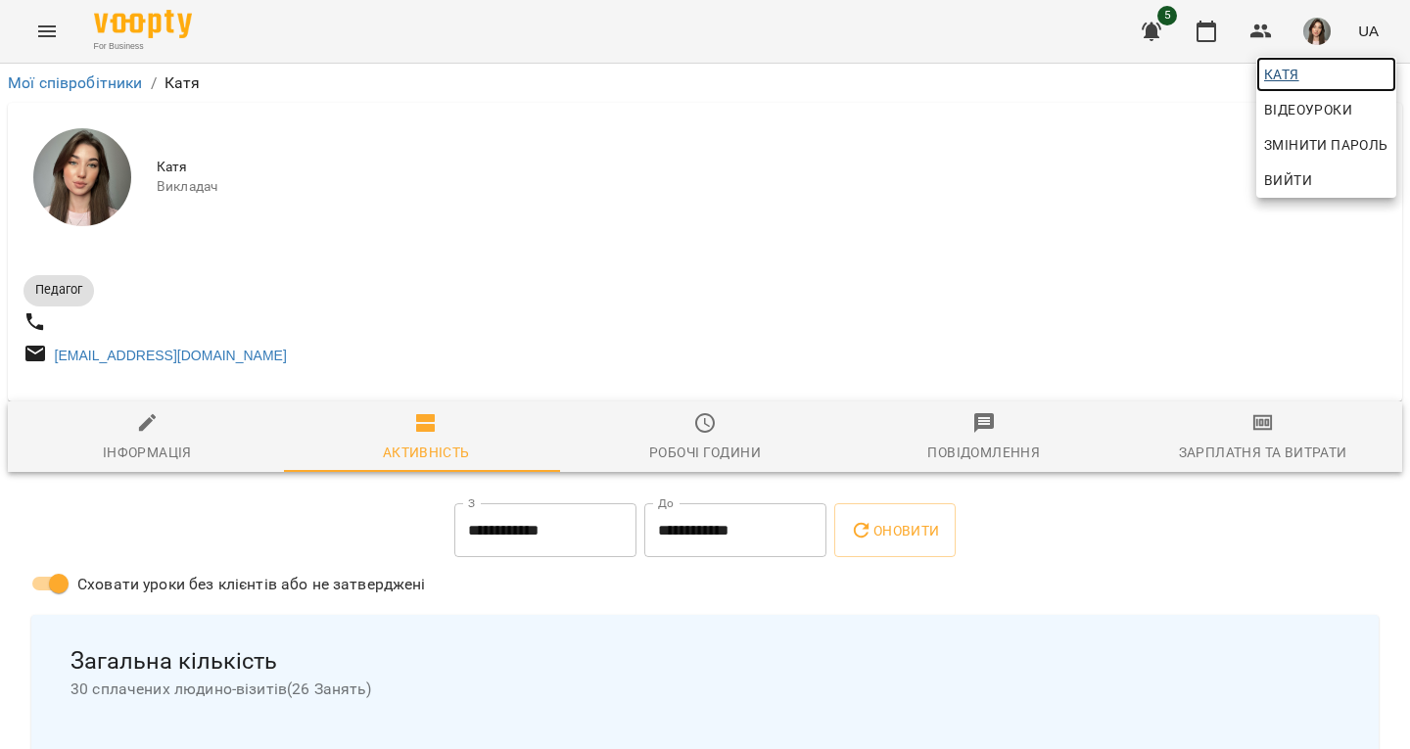 This screenshot has height=749, width=1410. What do you see at coordinates (1326, 74) in the screenshot?
I see `a: Катя` at bounding box center [1326, 74].